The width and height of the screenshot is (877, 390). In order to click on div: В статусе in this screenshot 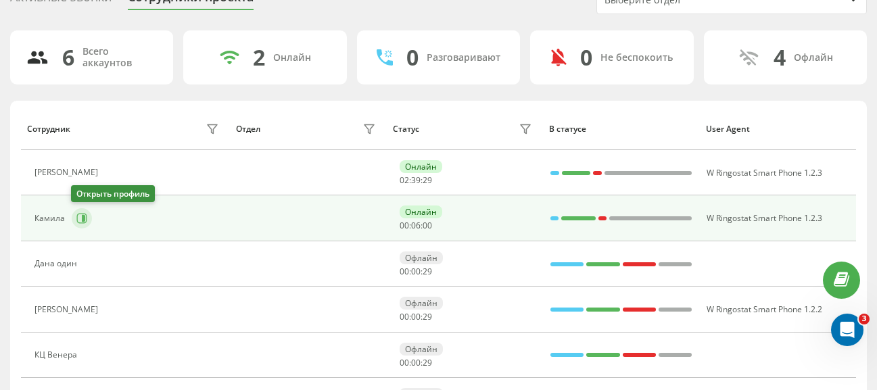, I will do `click(621, 129)`.